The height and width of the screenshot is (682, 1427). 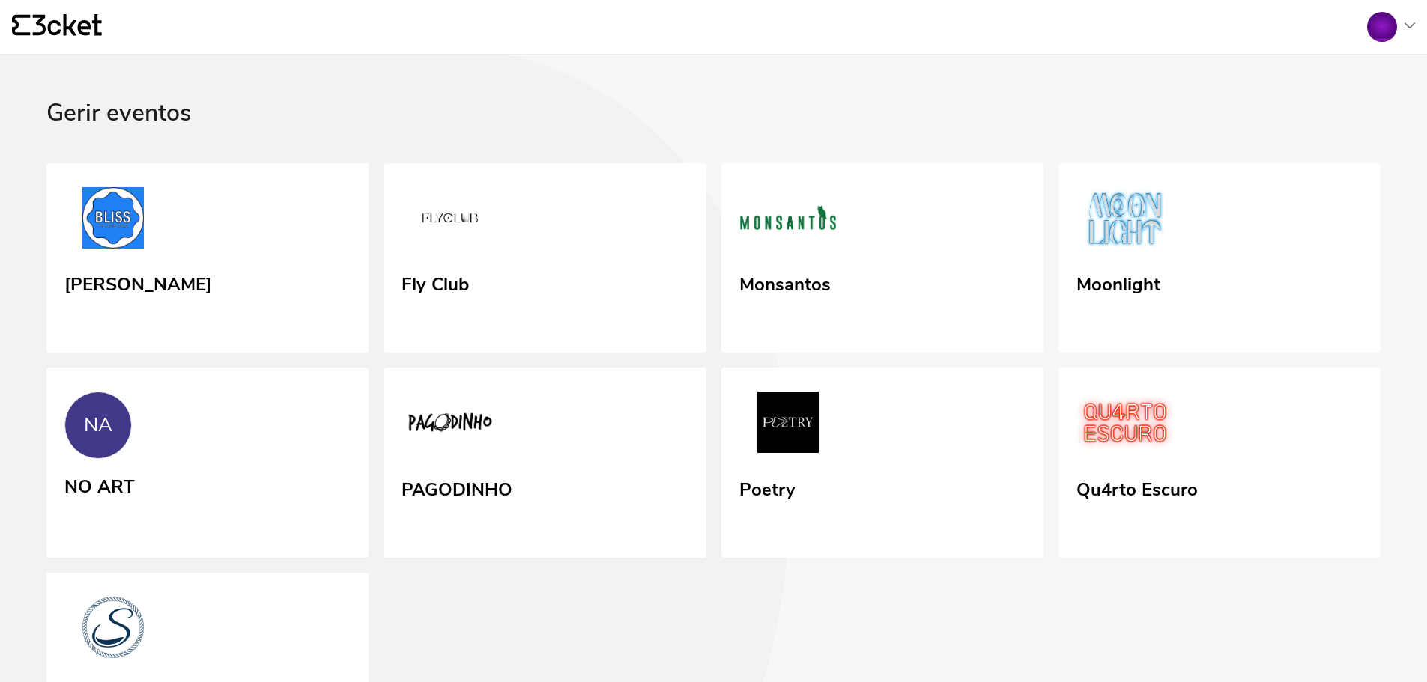 I want to click on a: Poetry Poetry, so click(x=882, y=463).